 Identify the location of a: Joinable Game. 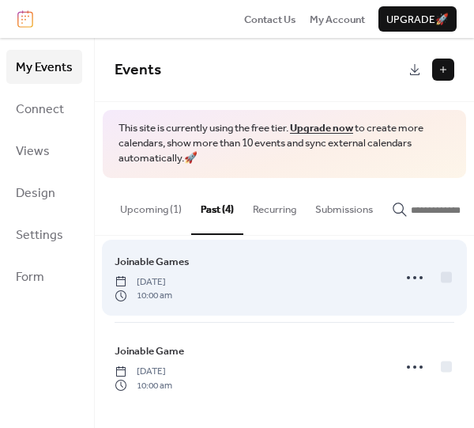
(149, 351).